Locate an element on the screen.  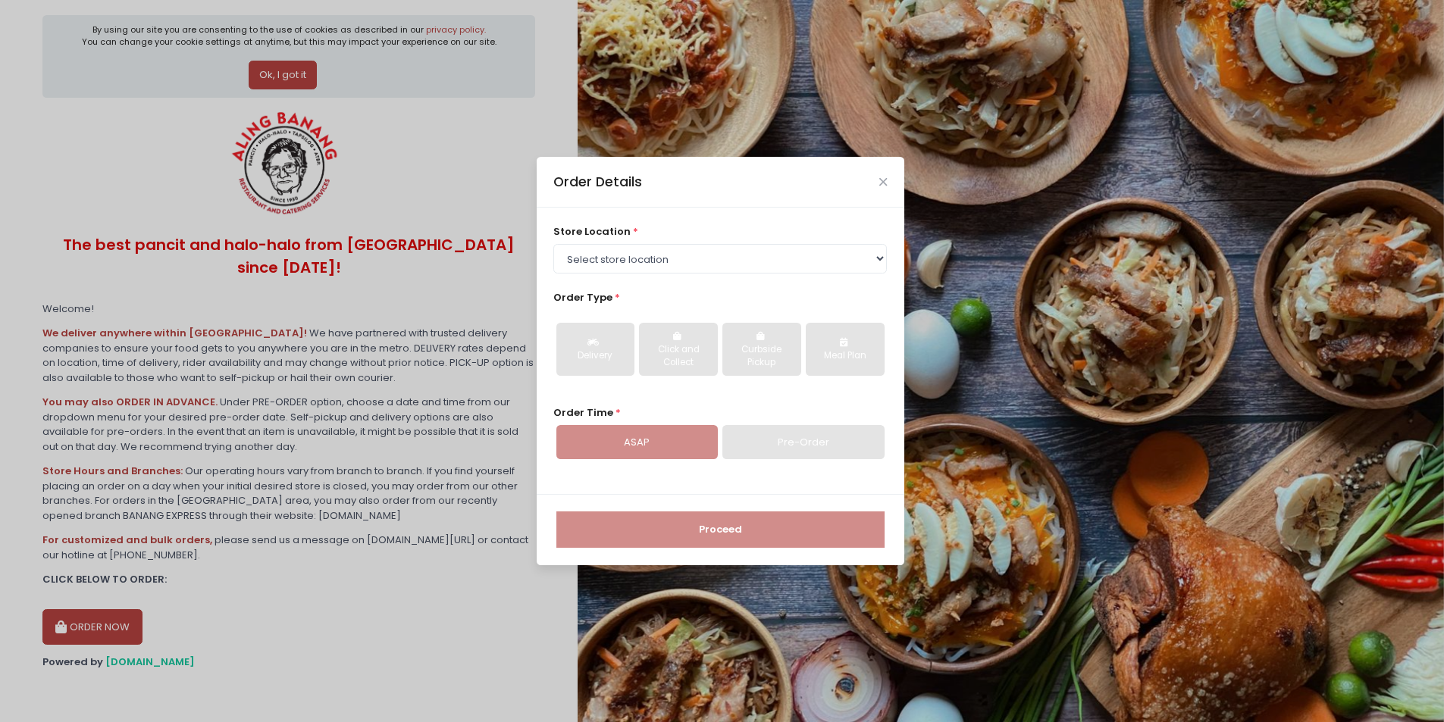
button: Meal Plan is located at coordinates (844, 349).